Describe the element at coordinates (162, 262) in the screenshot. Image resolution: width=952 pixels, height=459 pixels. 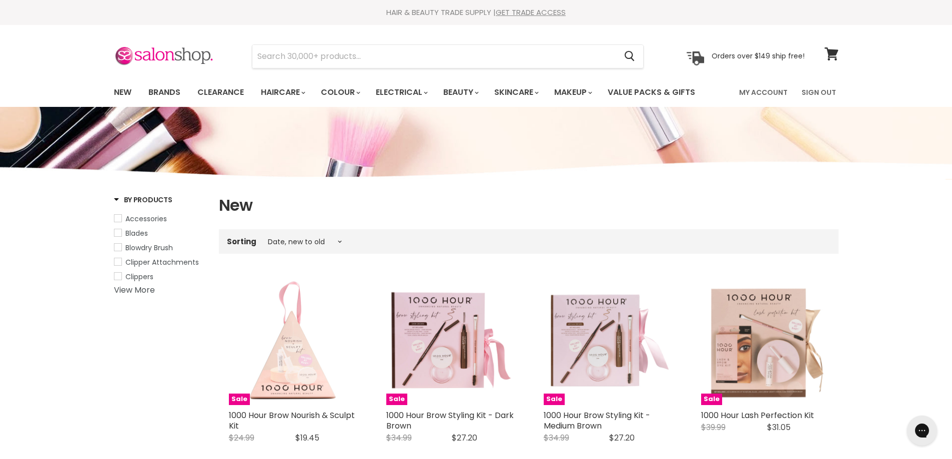
I see `span: Clipper Attachments` at that location.